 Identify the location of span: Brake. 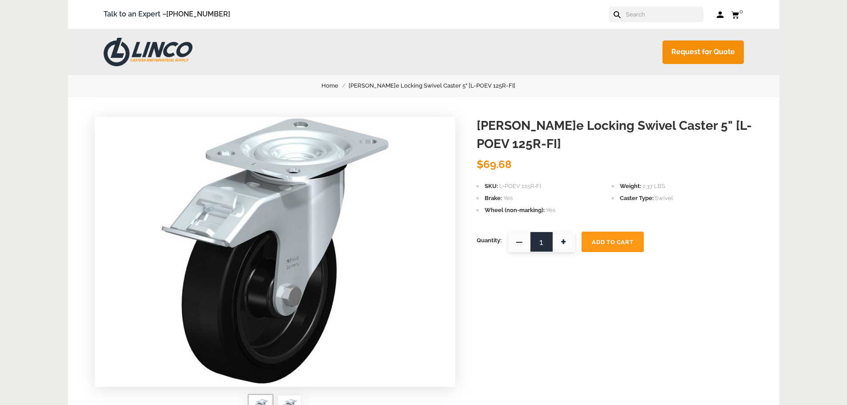
(493, 198).